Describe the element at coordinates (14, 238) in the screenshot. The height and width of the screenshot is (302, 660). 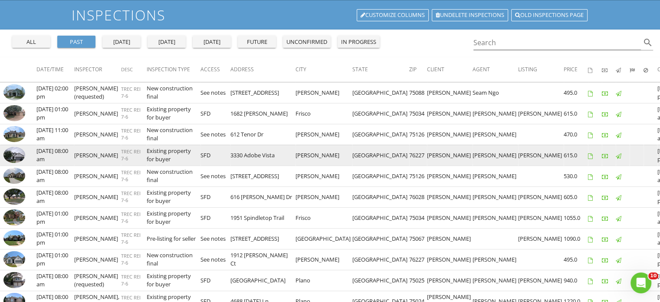
I see `img: 9328894%2Fcover_photos%2Fayxw6GBCF8kli3NExJiL%2Fsmall.jpg` at that location.